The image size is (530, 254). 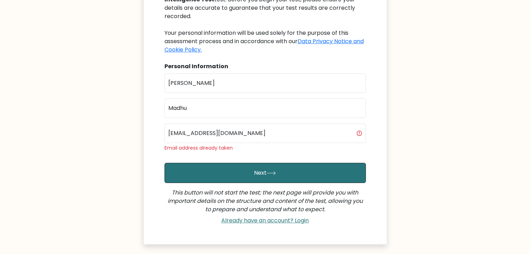 What do you see at coordinates (265, 173) in the screenshot?
I see `button: Next` at bounding box center [265, 173].